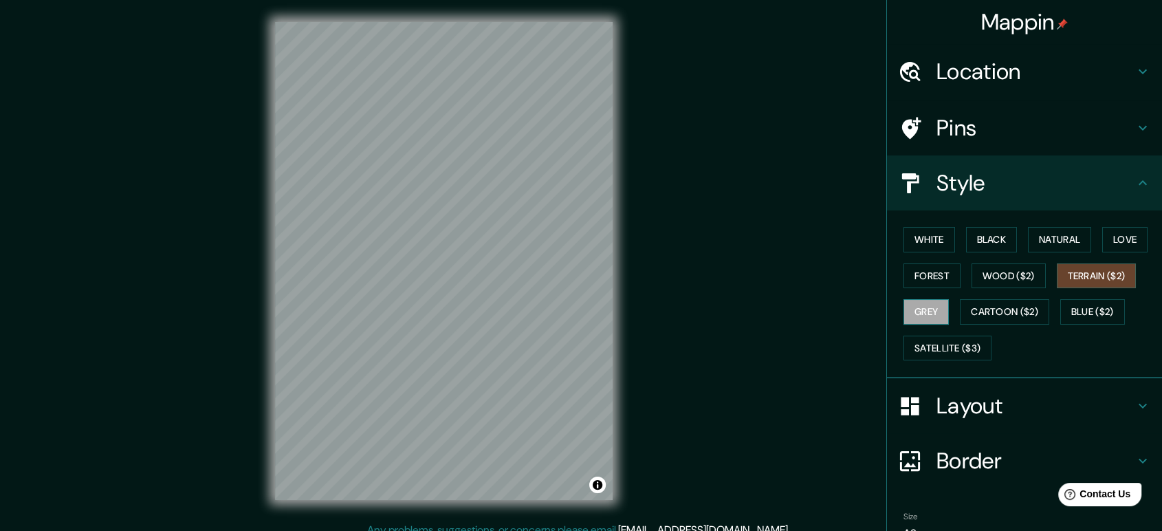  Describe the element at coordinates (926, 312) in the screenshot. I see `button: Grey` at that location.